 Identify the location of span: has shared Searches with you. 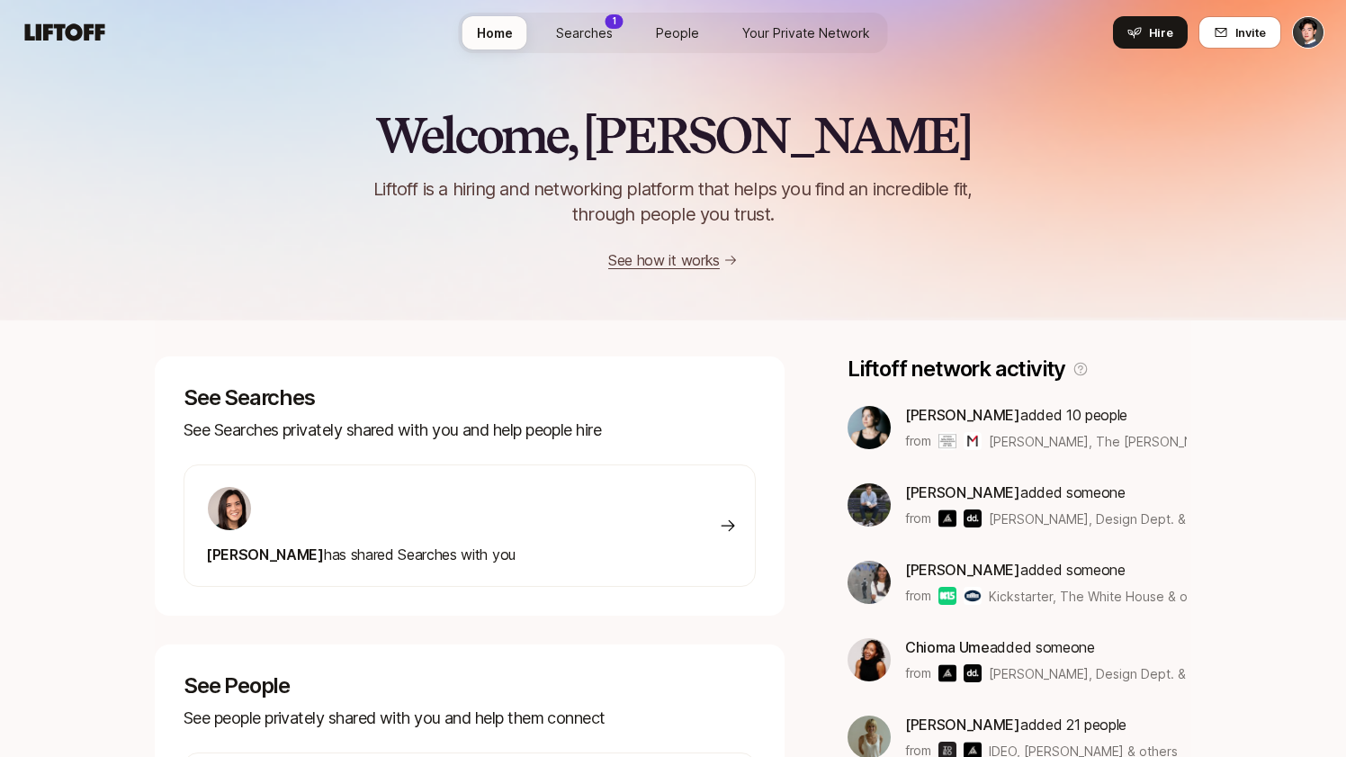
(361, 554).